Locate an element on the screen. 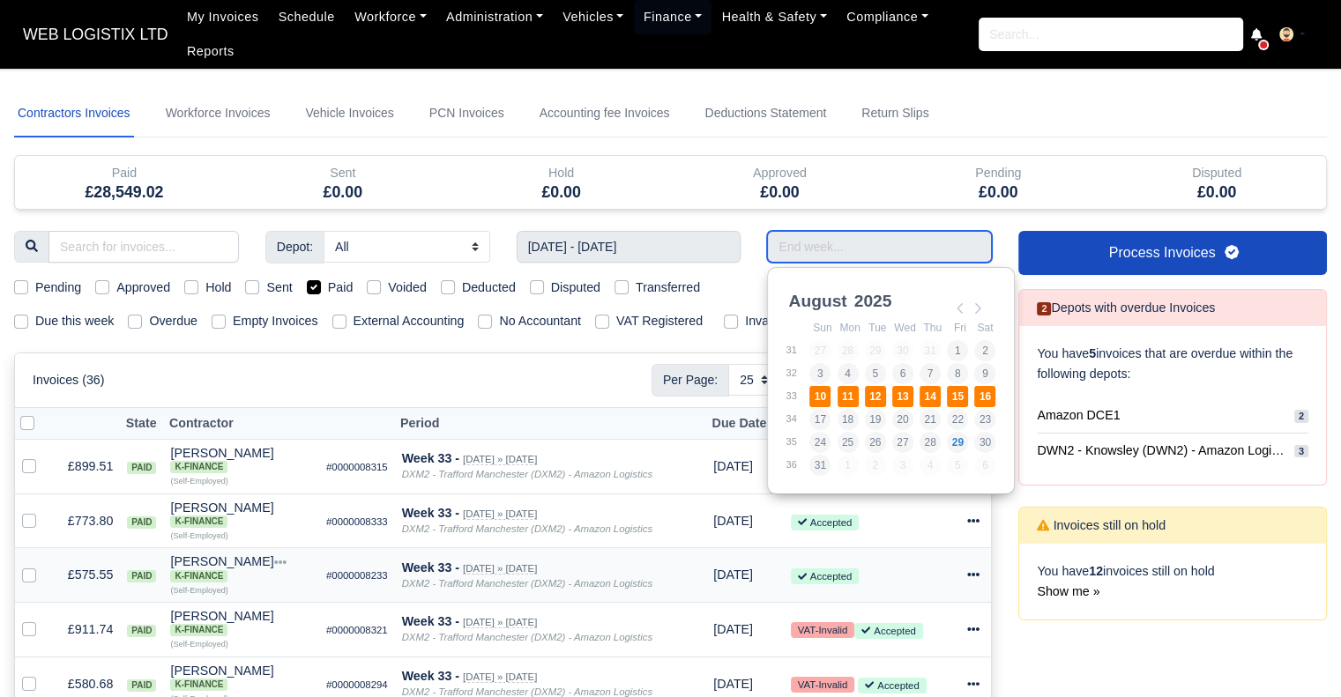 This screenshot has width=1341, height=697. strong: 5 is located at coordinates (1092, 354).